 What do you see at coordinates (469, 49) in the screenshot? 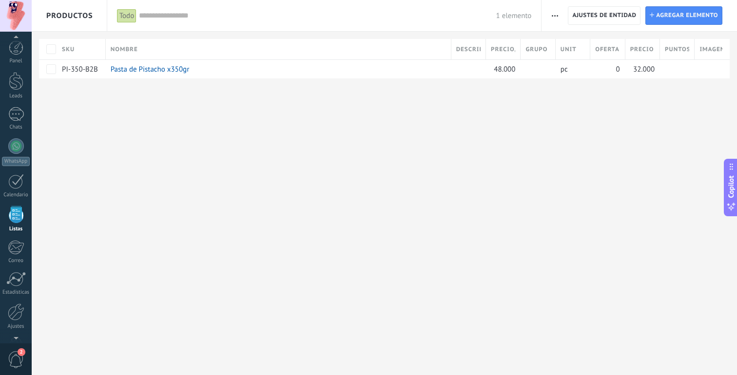
I see `span: Descripción` at bounding box center [469, 49].